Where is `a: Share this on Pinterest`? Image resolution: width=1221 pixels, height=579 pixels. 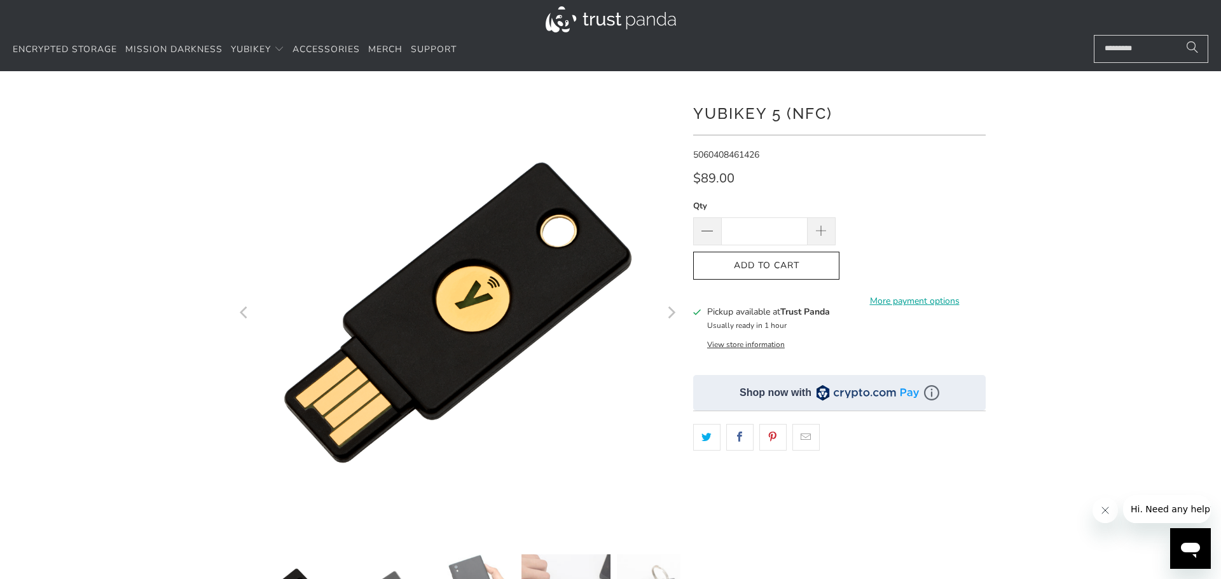
a: Share this on Pinterest is located at coordinates (773, 438).